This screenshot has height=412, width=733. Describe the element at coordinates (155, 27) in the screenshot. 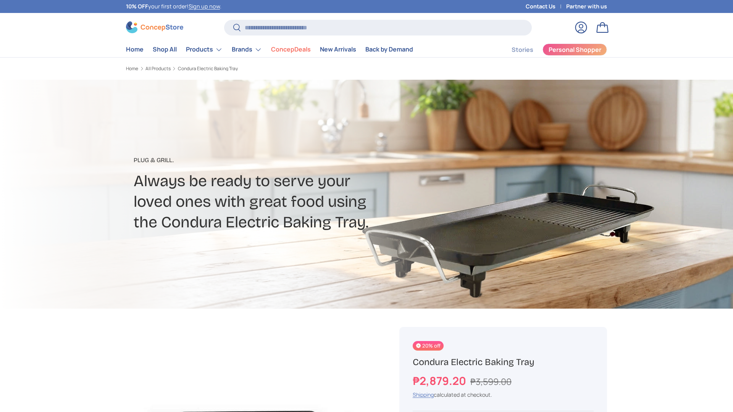

I see `a: ConcepStore` at that location.